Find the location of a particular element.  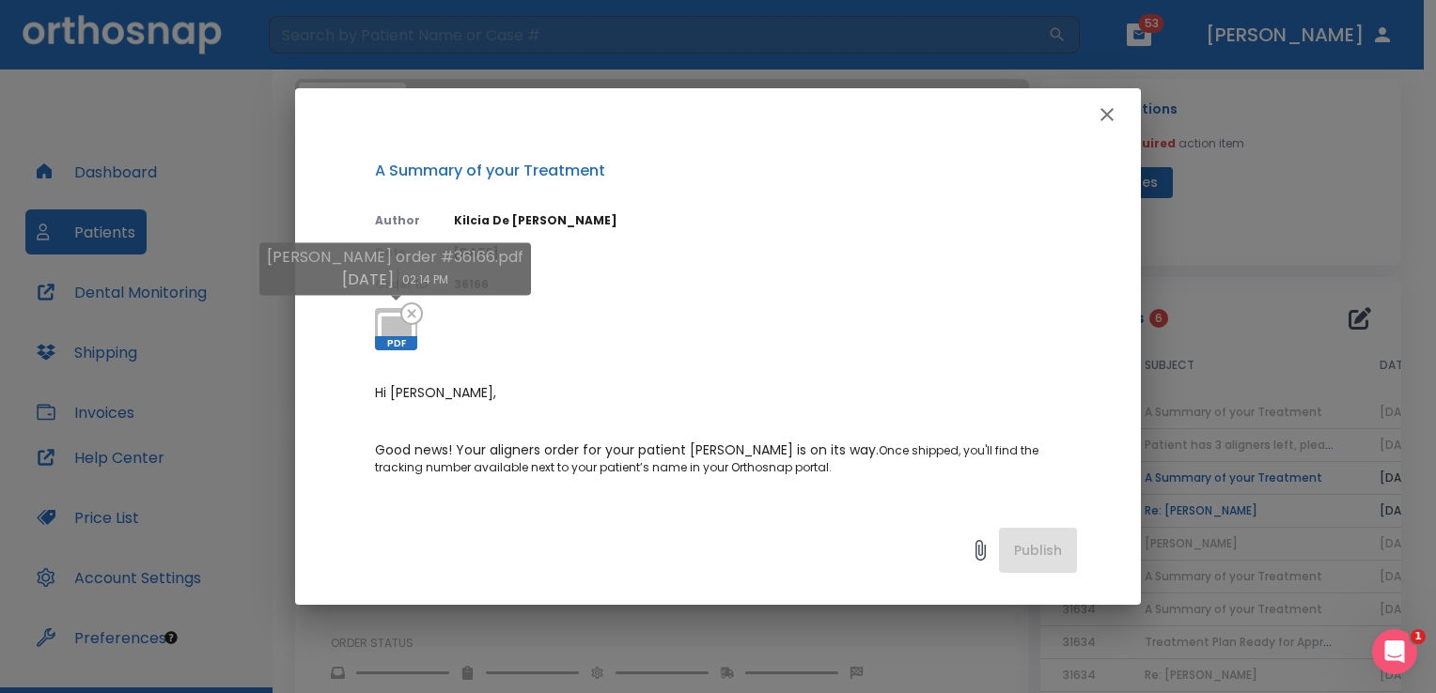

span: 1 is located at coordinates (1418, 637).